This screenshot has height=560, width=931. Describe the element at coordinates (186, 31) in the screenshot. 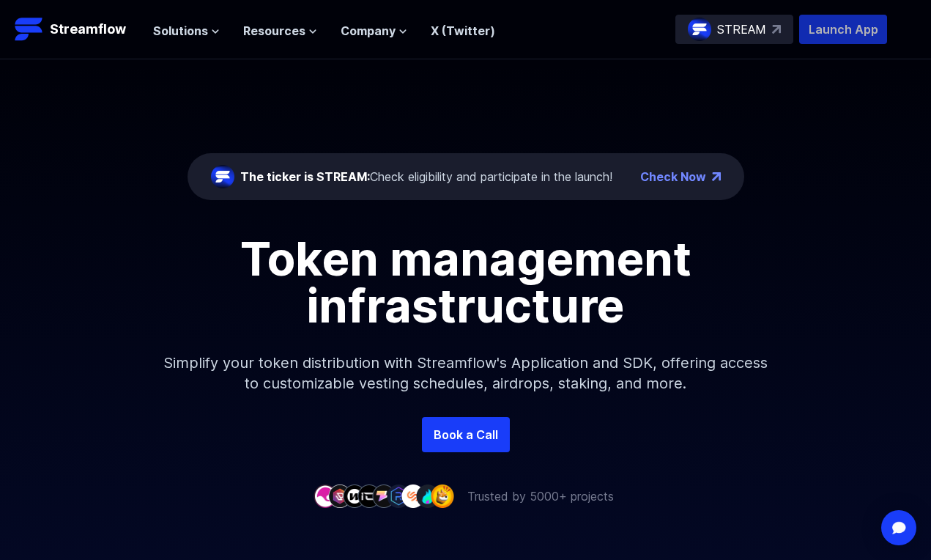

I see `button: Solutions` at that location.